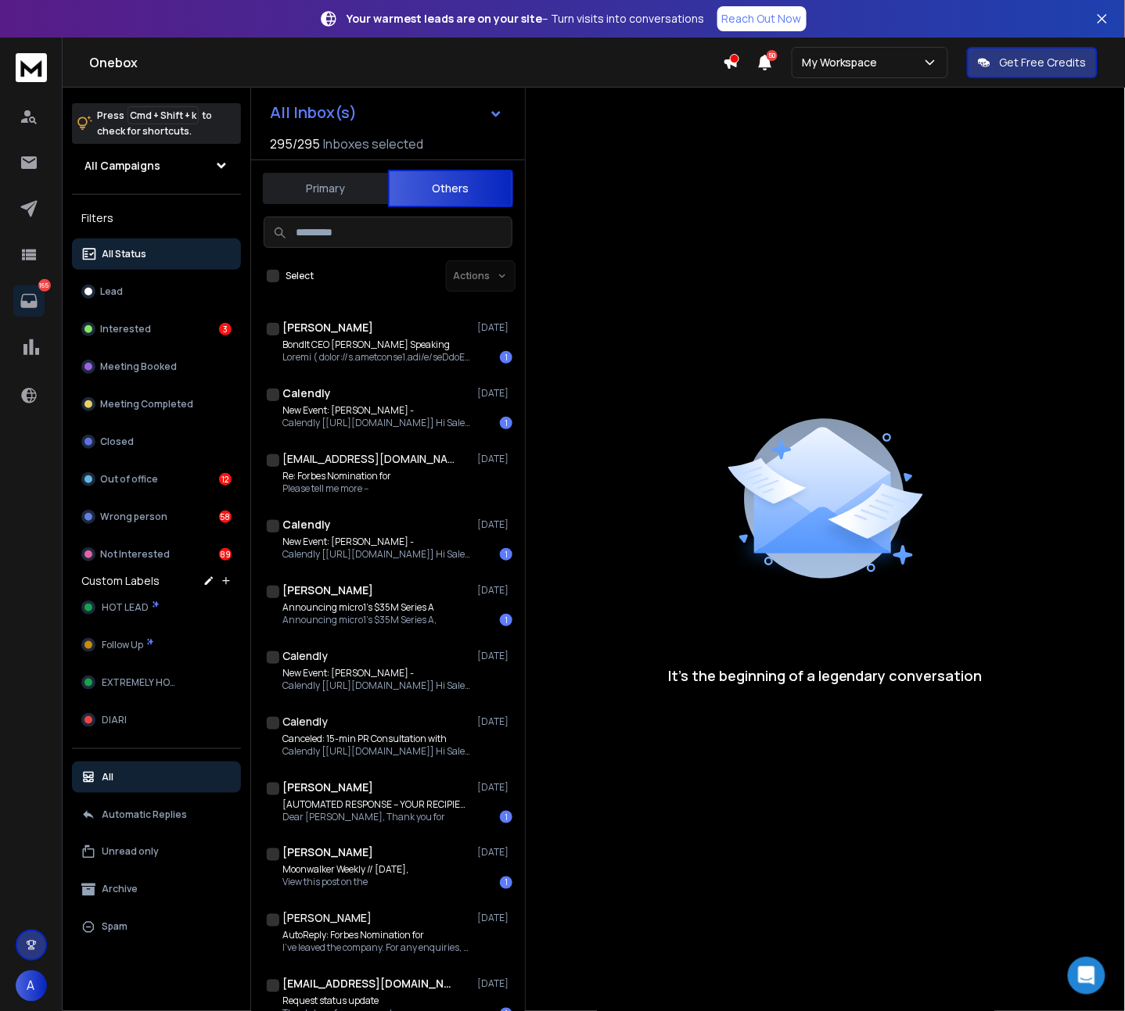 This screenshot has height=1011, width=1125. What do you see at coordinates (1043, 63) in the screenshot?
I see `p: Get Free Credits` at bounding box center [1043, 63].